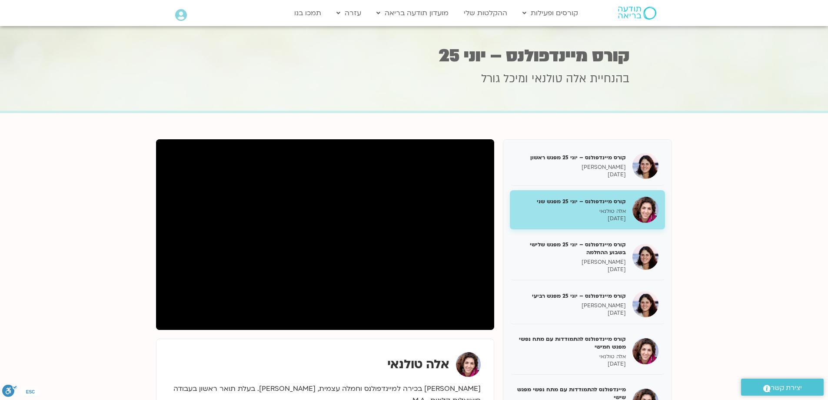  Describe the element at coordinates (638, 13) in the screenshot. I see `img: תודעה בריאה` at that location.